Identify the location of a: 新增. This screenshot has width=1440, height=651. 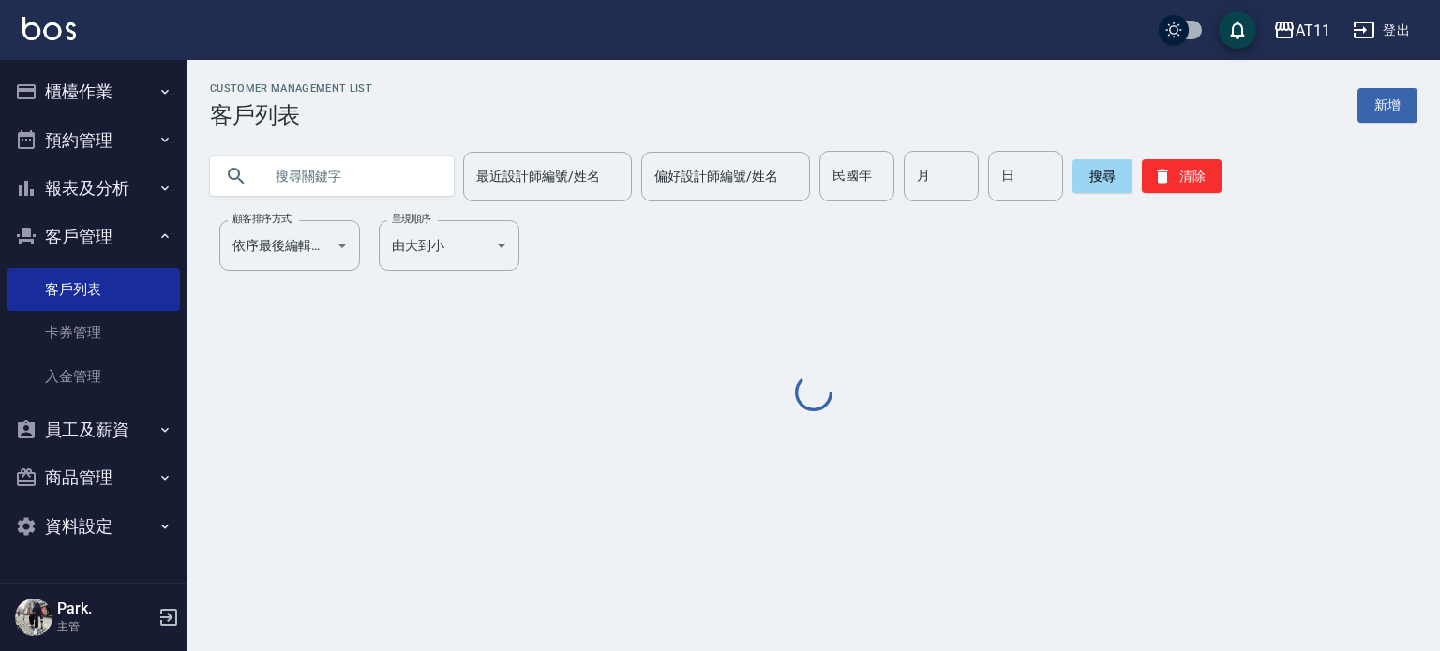
(1387, 105).